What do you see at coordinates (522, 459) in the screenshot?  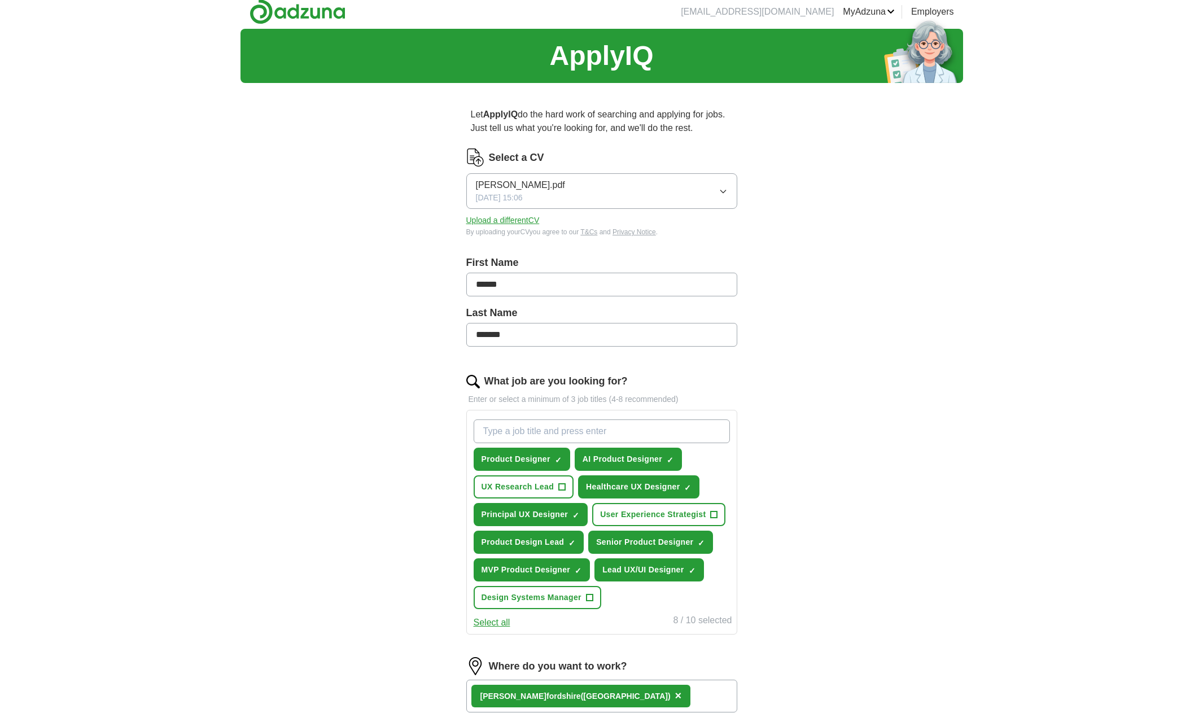 I see `button: Product Designer✓` at bounding box center [522, 459].